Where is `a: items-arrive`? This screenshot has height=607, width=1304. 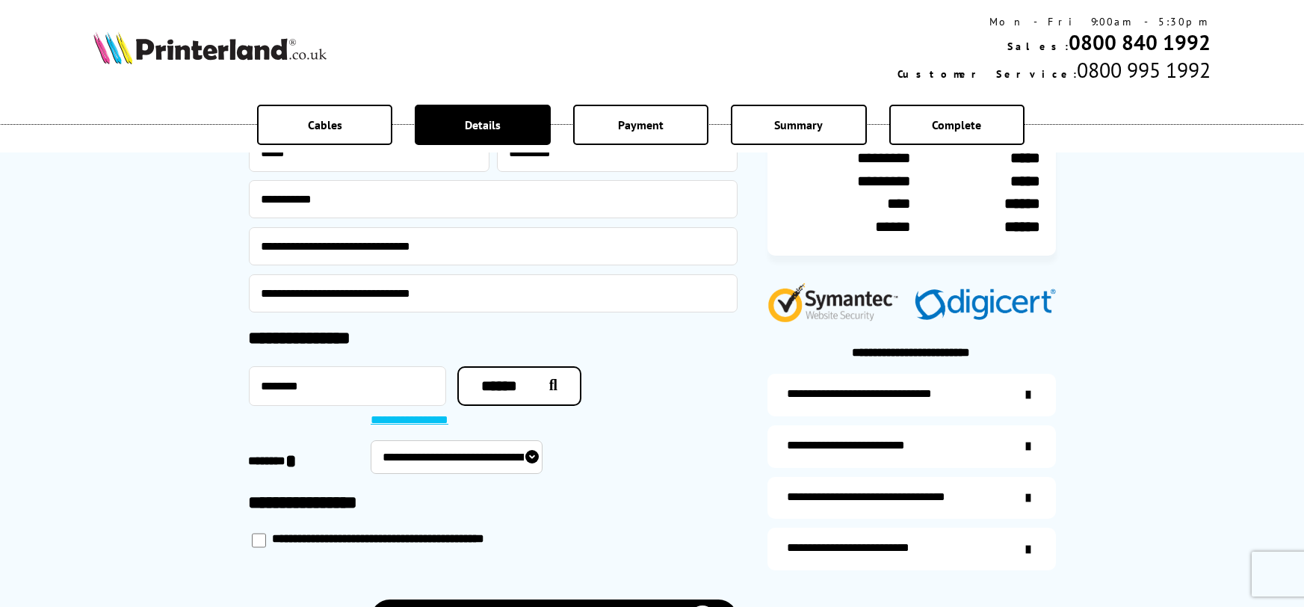 a: items-arrive is located at coordinates (912, 446).